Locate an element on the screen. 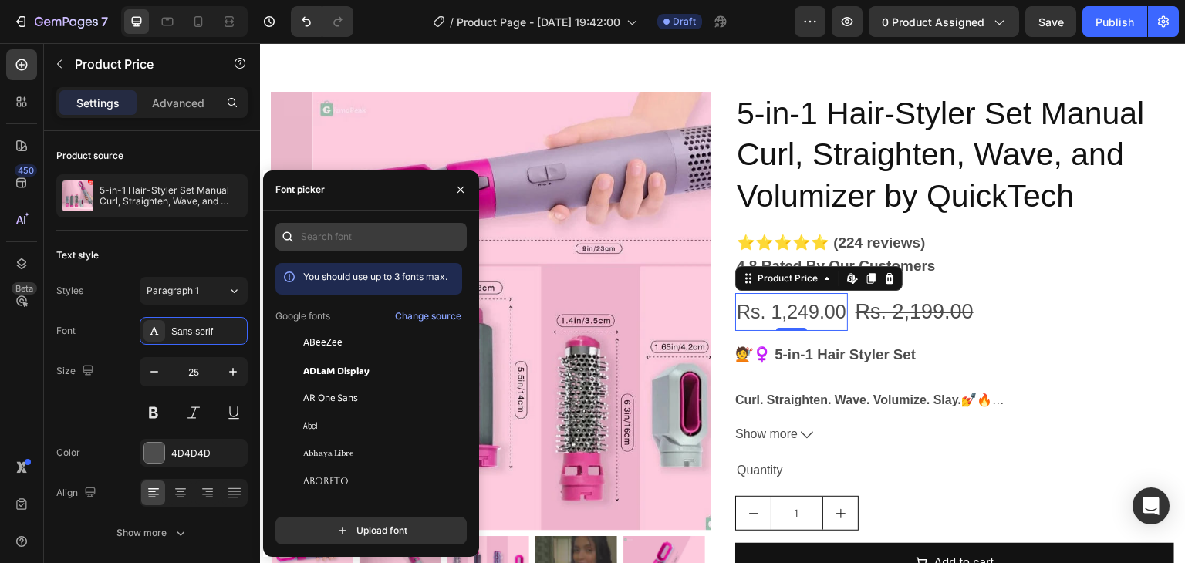  p: Advanced is located at coordinates (178, 103).